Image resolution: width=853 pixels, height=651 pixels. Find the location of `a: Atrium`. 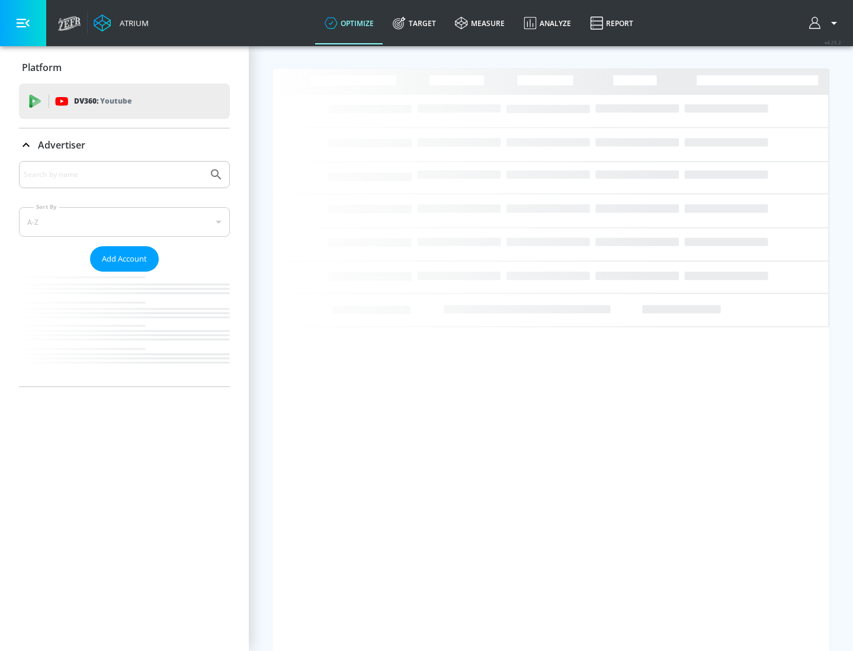

a: Atrium is located at coordinates (121, 23).